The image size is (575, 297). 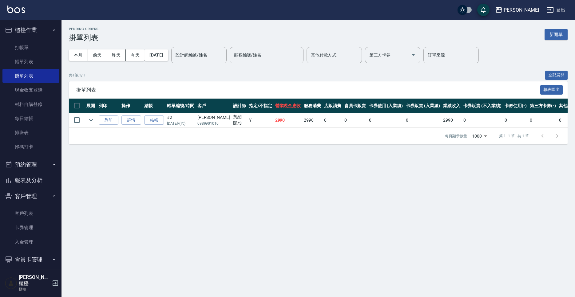 What do you see at coordinates (31, 228) in the screenshot?
I see `a: 卡券管理` at bounding box center [31, 228].